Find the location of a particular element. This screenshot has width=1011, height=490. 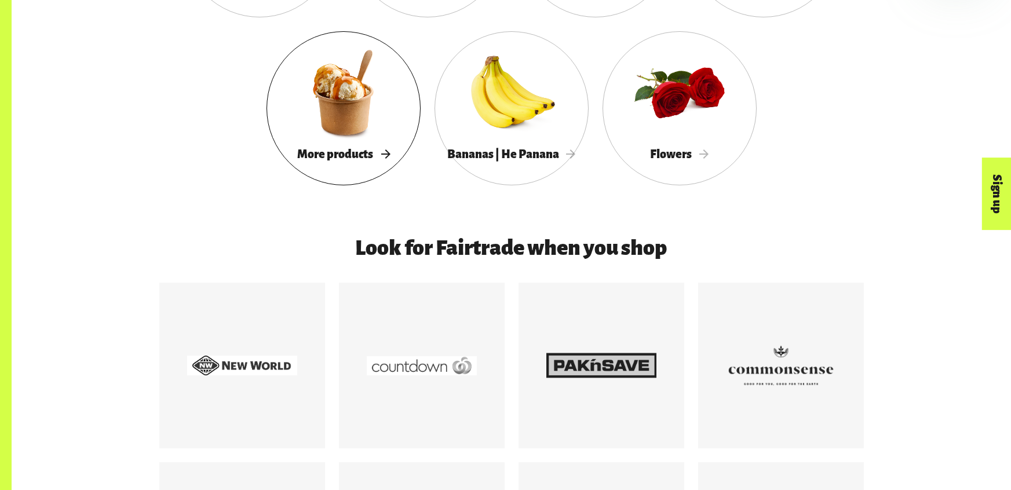

span: More products is located at coordinates (344, 154).